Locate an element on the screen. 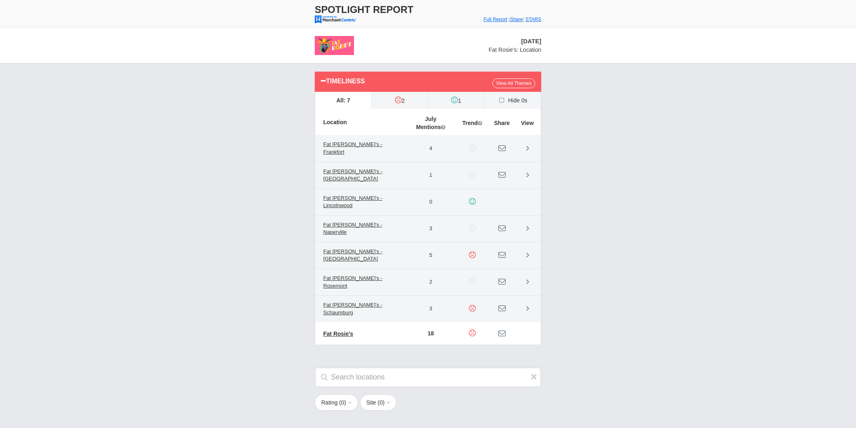 The image size is (856, 428). td: 5 is located at coordinates (431, 255).